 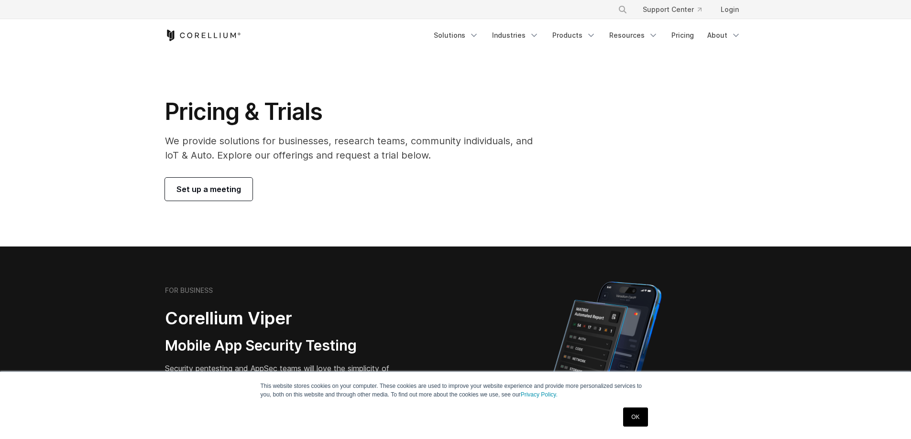 I want to click on p: Security pentesting and AppSec teams will love the simplicity of automated report generation comb..., so click(x=287, y=380).